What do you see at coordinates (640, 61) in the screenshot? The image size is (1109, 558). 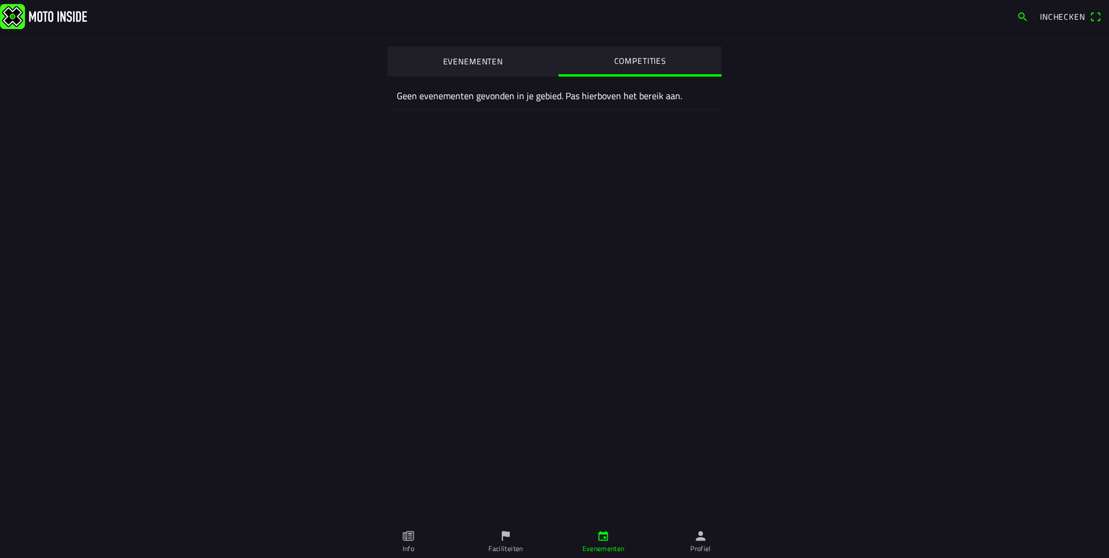 I see `ion-segment-button: COMPETITIES` at bounding box center [640, 61].